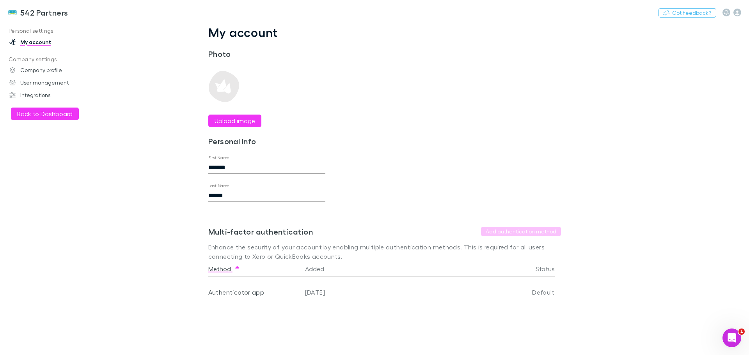 This screenshot has height=355, width=749. Describe the element at coordinates (53, 83) in the screenshot. I see `a: User management` at that location.